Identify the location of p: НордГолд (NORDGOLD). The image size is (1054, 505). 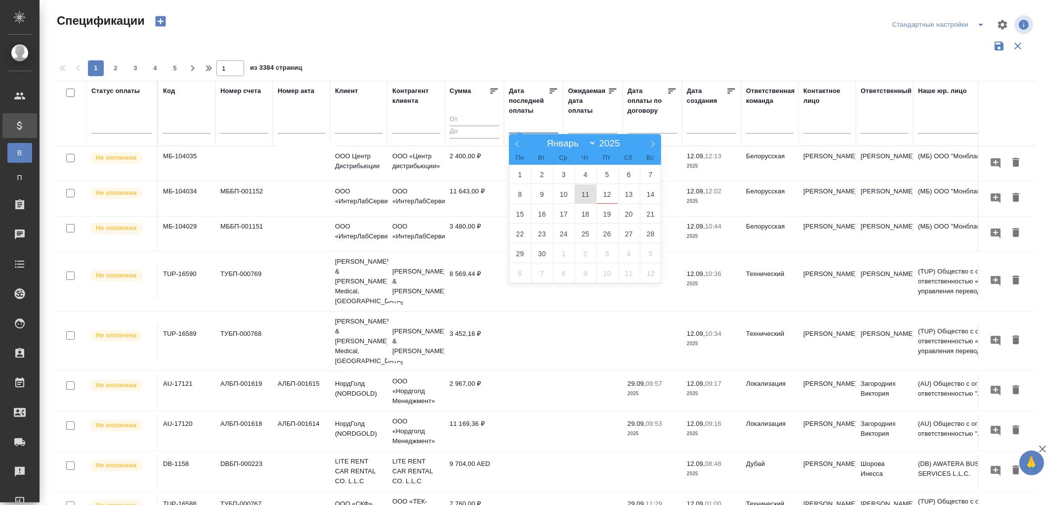
(359, 389).